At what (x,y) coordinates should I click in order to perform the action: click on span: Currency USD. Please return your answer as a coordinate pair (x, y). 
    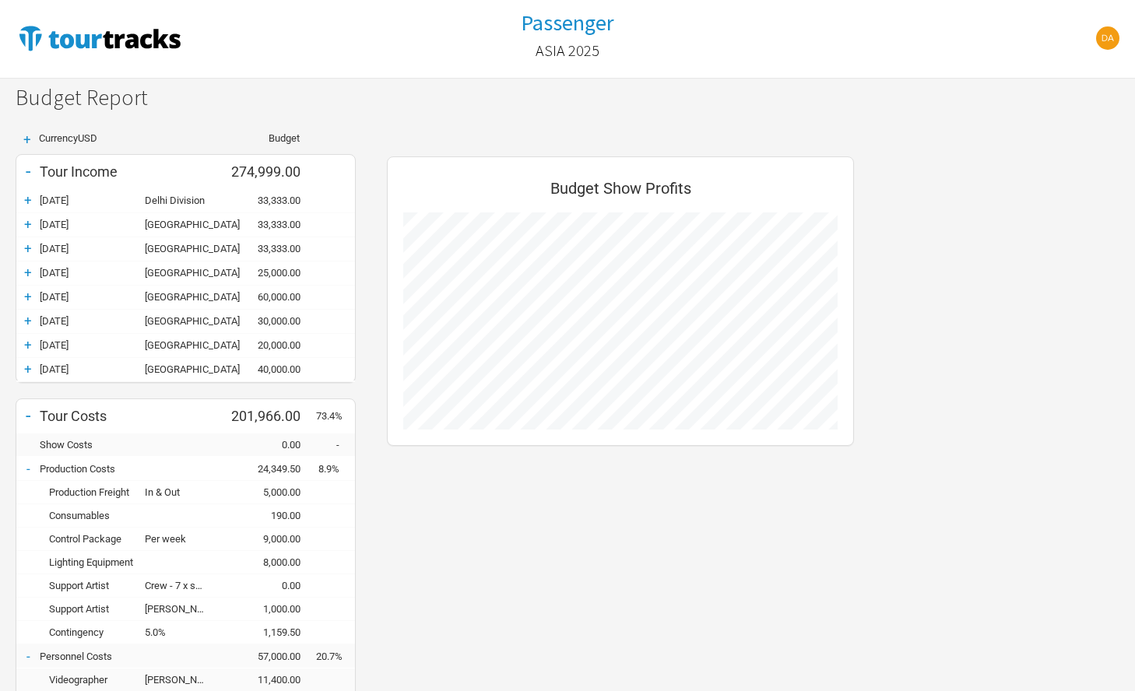
    Looking at the image, I should click on (68, 138).